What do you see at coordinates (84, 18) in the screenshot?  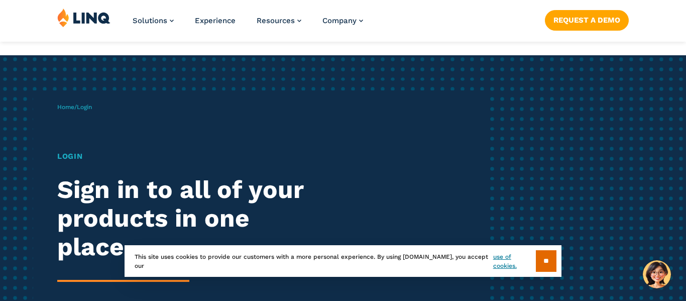 I see `img: LINQ | K‑12 Software` at bounding box center [84, 18].